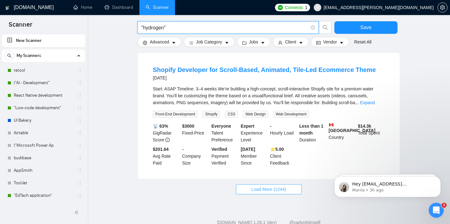  I want to click on a: New Scanner, so click(43, 41).